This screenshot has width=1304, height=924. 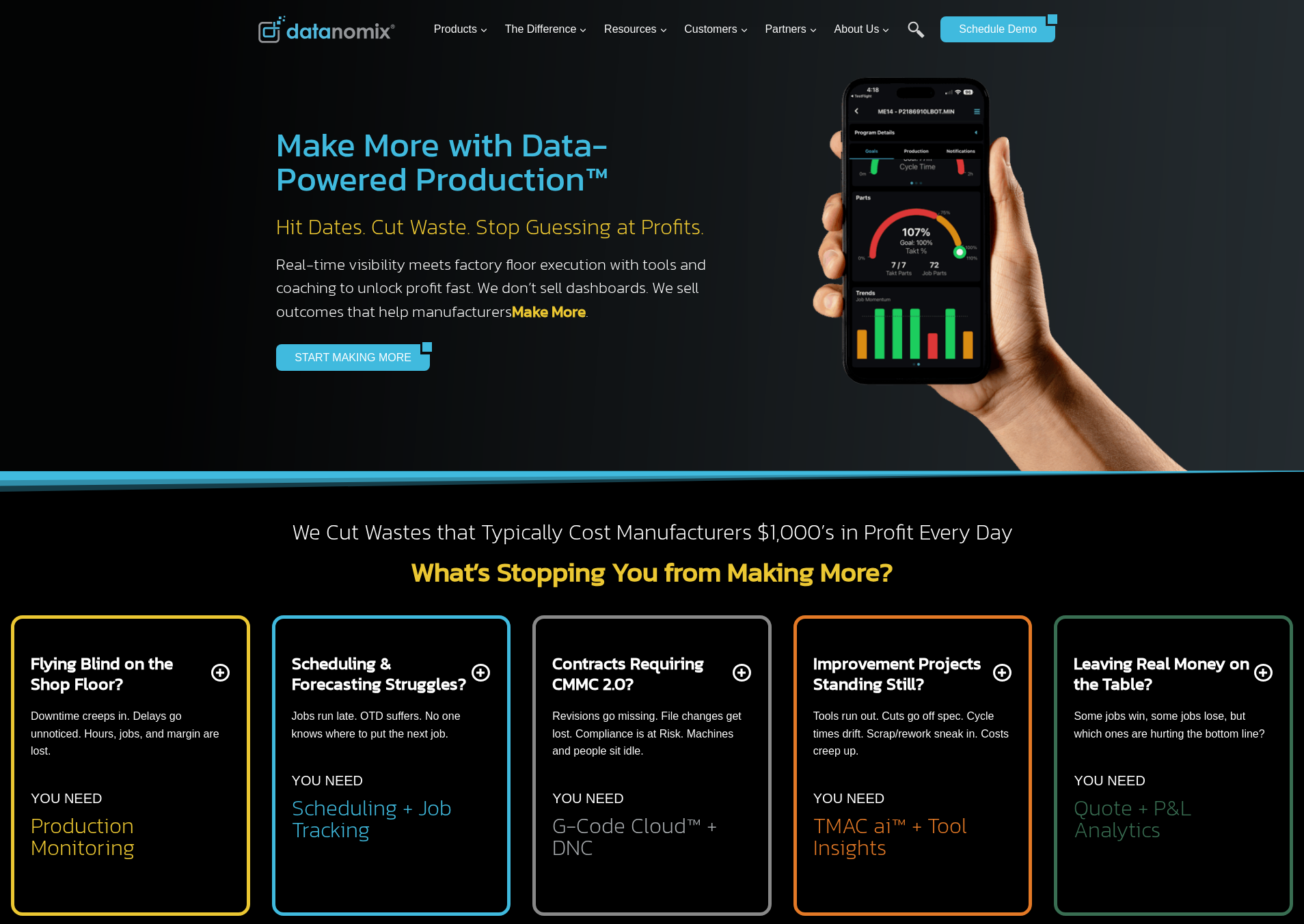 I want to click on p: Downtime creeps in. Delays go unnoticed. Hours, jobs, and margin are lost., so click(x=130, y=733).